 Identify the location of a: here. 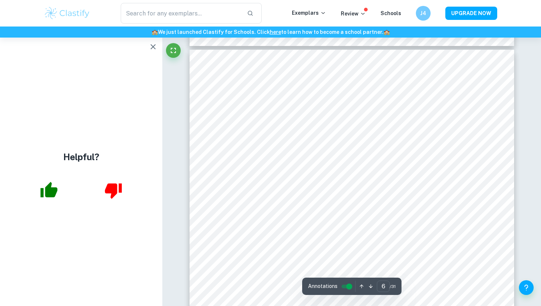
(275, 32).